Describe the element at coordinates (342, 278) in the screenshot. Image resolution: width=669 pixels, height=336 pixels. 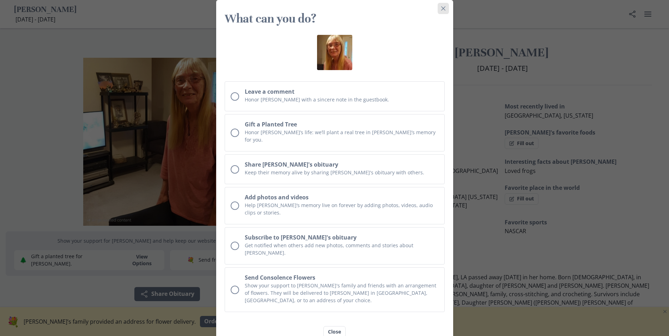
I see `h2: Send Consolence Flowers` at that location.